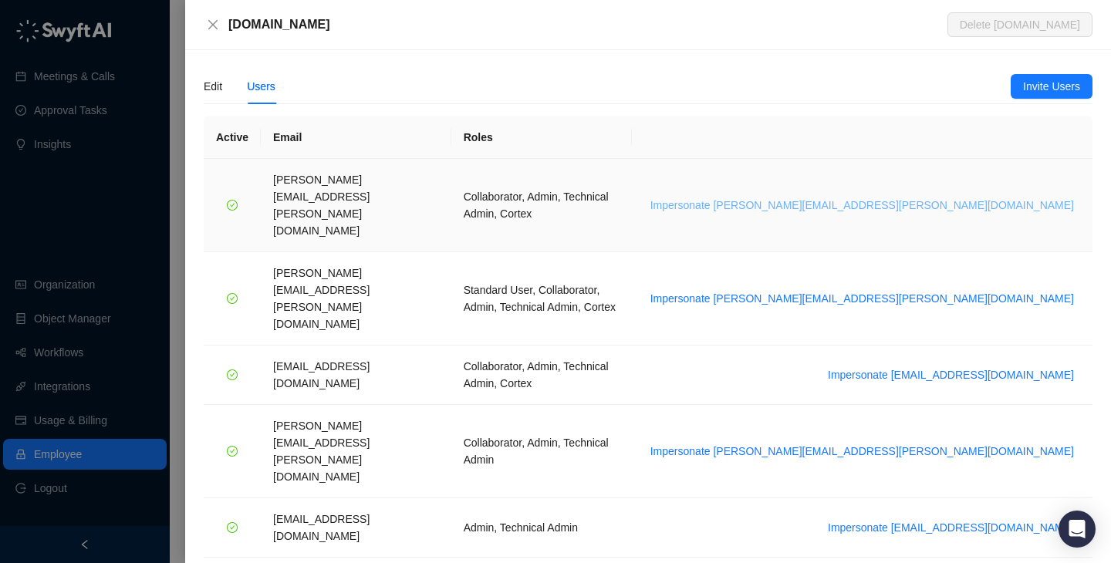 Image resolution: width=1111 pixels, height=563 pixels. What do you see at coordinates (542, 299) in the screenshot?
I see `td: Standard User, Collaborator, Admin, Technical Admin, Cortex` at bounding box center [542, 299].